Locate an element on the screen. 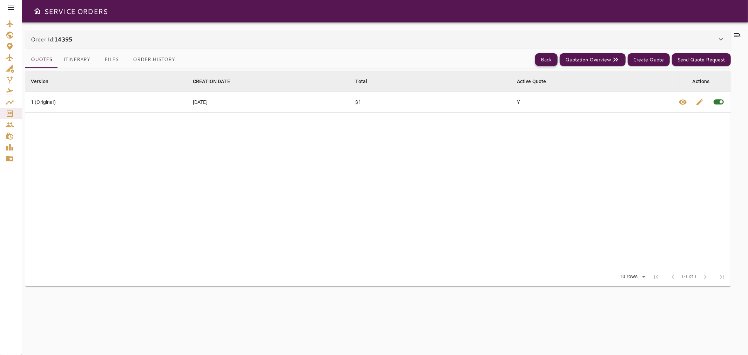  span: Total is located at coordinates (366, 81).